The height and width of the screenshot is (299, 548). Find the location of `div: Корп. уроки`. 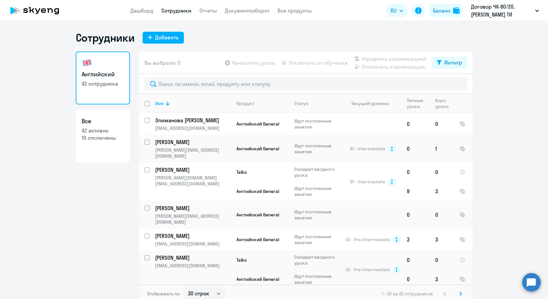

div: Корп. уроки is located at coordinates (444, 103).